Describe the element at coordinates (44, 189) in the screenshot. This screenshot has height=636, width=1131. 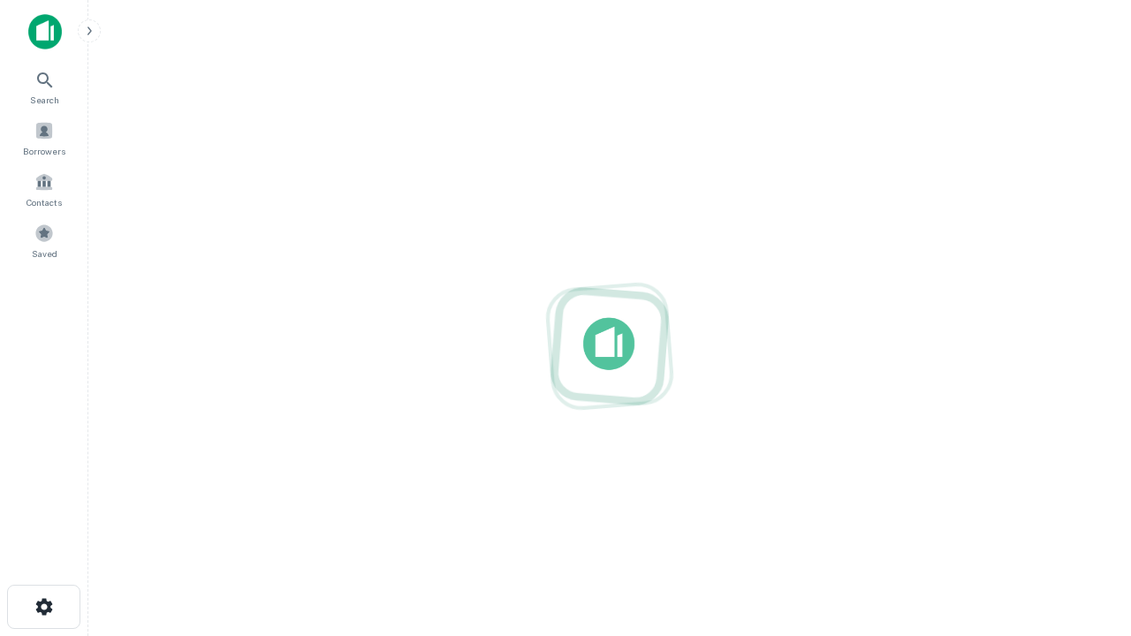
I see `a: Contacts` at that location.